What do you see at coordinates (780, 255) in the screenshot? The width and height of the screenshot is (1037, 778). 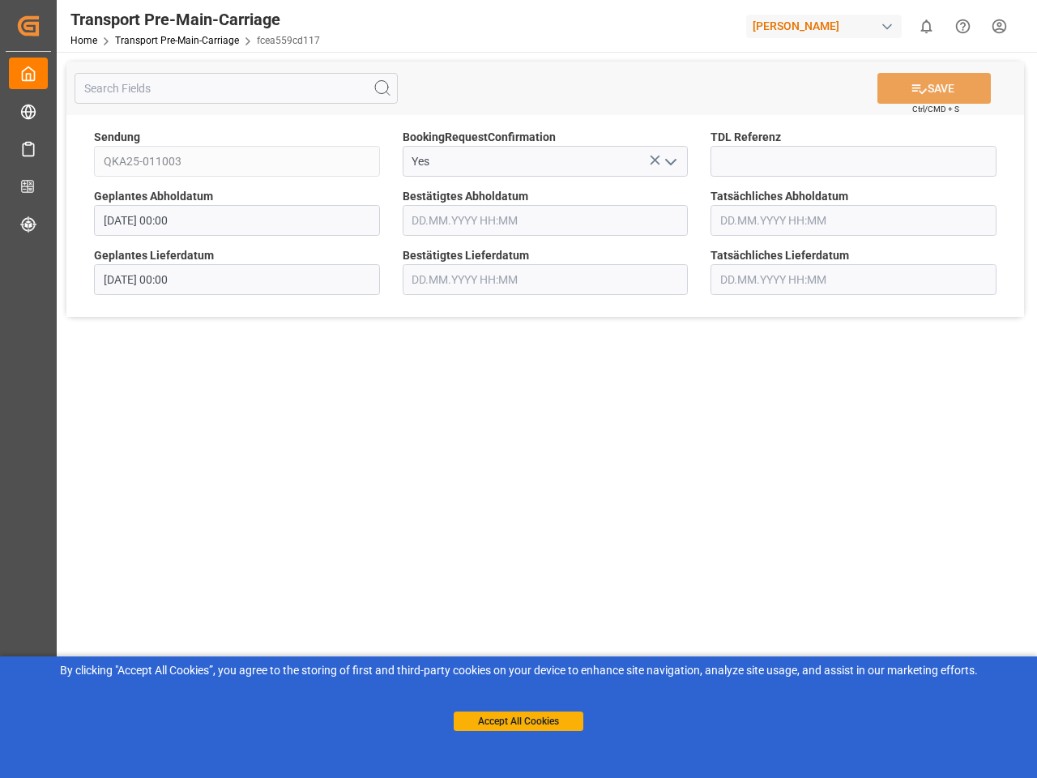 I see `span: Tatsächliches Lieferdatum` at bounding box center [780, 255].